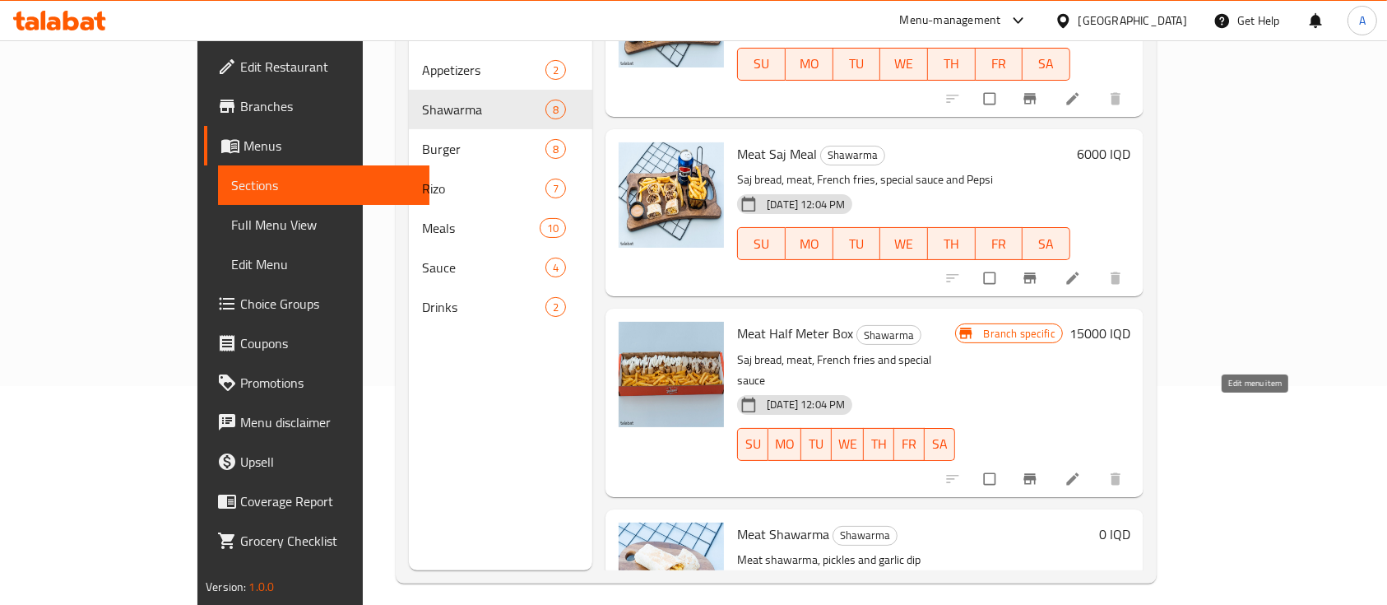  What do you see at coordinates (328, 501) in the screenshot?
I see `span: Coverage Report` at bounding box center [328, 501].